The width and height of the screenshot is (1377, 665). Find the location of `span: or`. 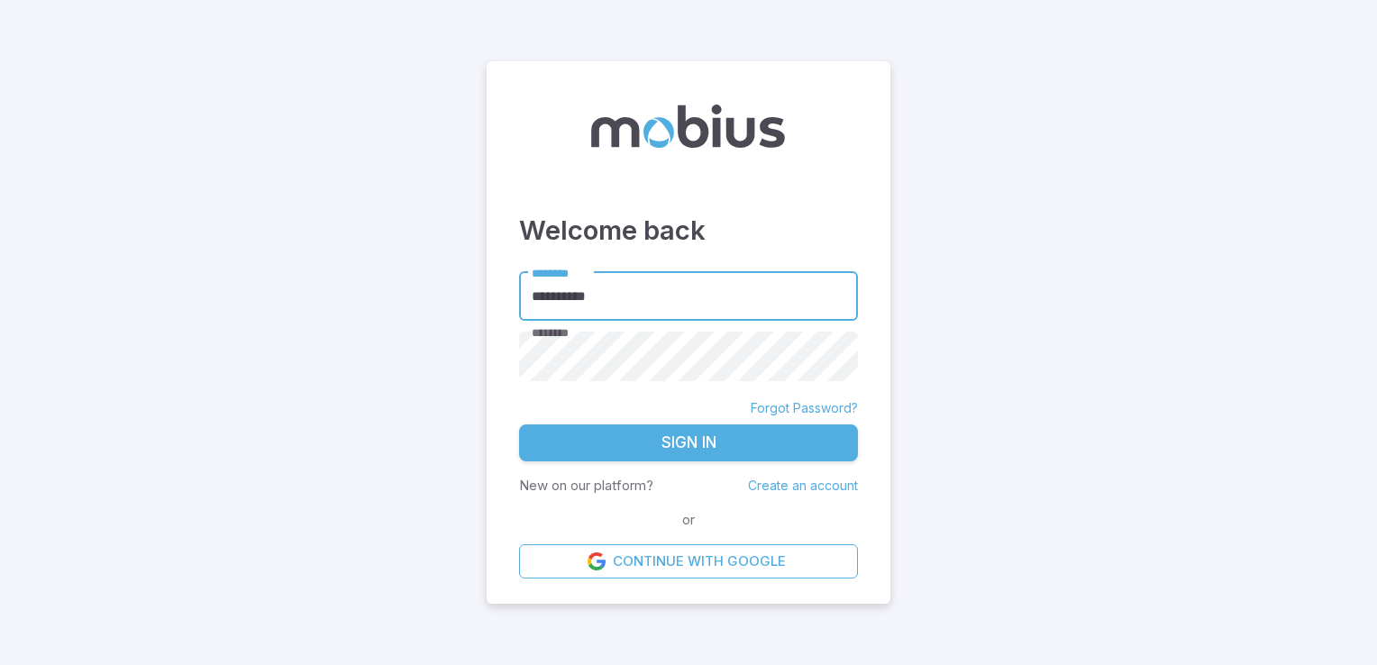

span: or is located at coordinates (688, 520).